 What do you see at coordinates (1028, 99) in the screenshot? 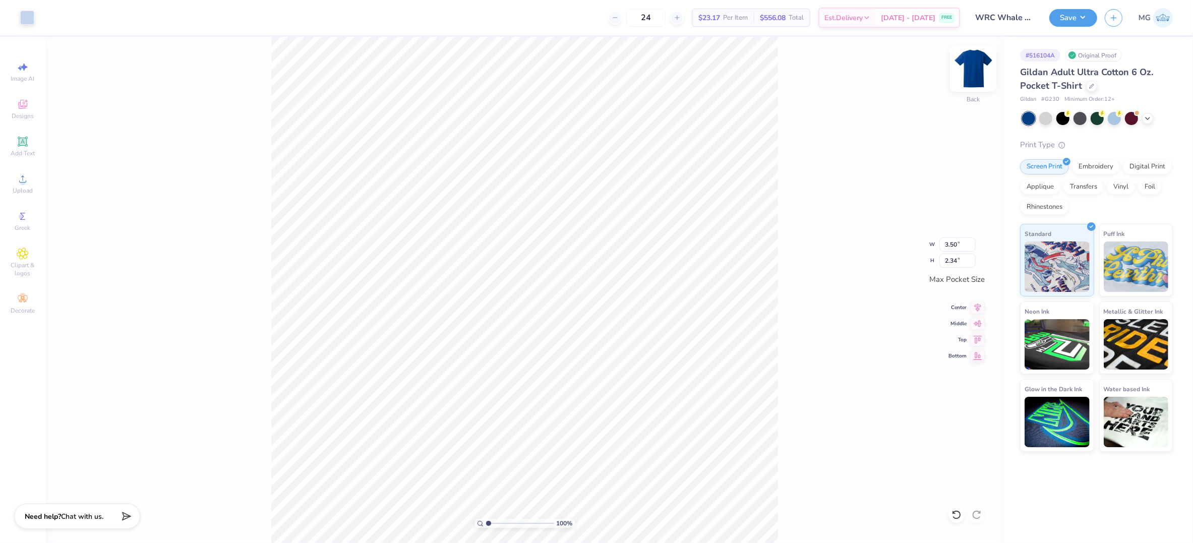
I see `span: Gildan` at bounding box center [1028, 99].